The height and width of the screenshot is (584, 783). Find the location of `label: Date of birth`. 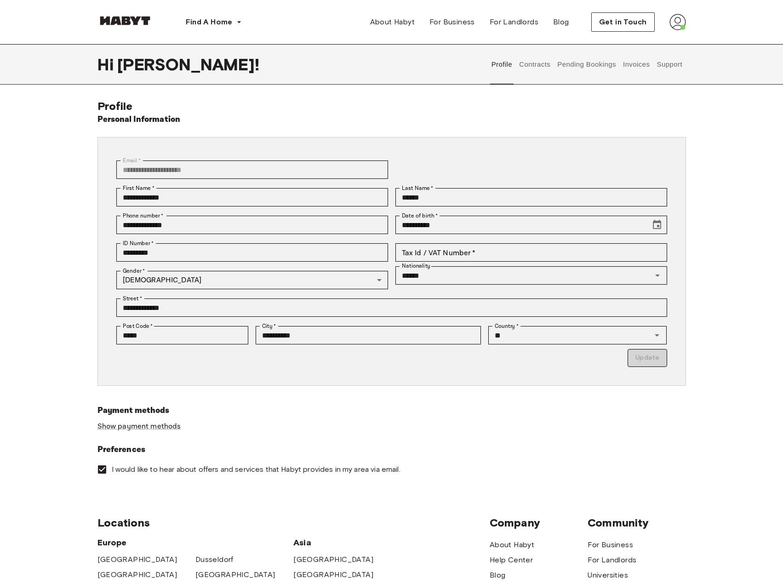

label: Date of birth is located at coordinates (420, 216).